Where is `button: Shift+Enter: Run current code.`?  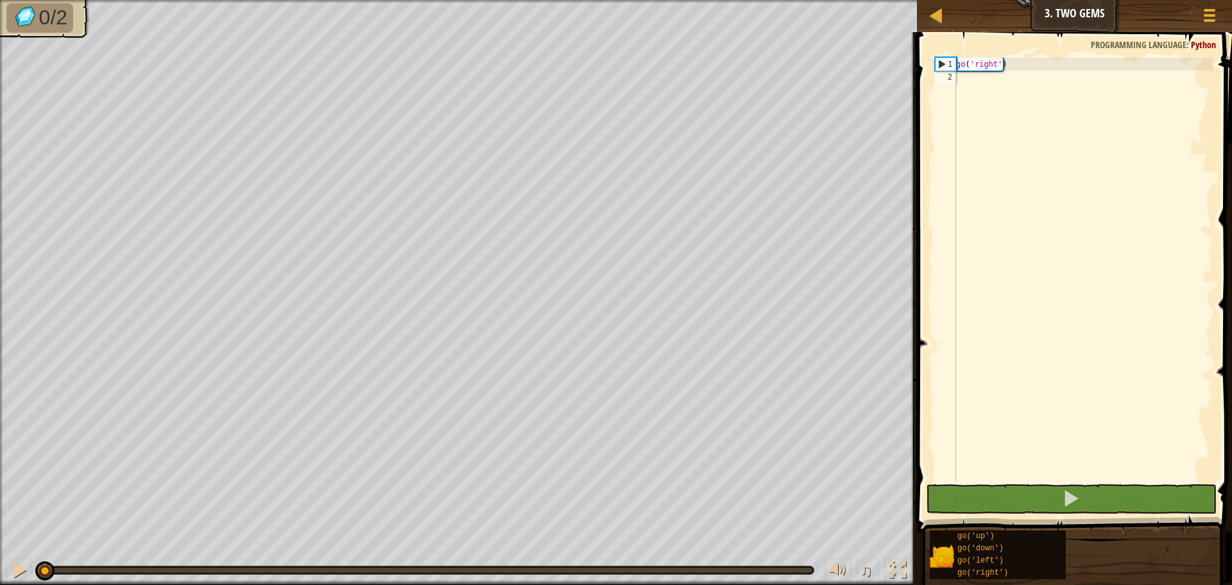 button: Shift+Enter: Run current code. is located at coordinates (1071, 499).